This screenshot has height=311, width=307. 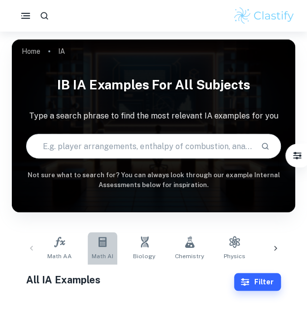 I want to click on span: Physics, so click(x=235, y=256).